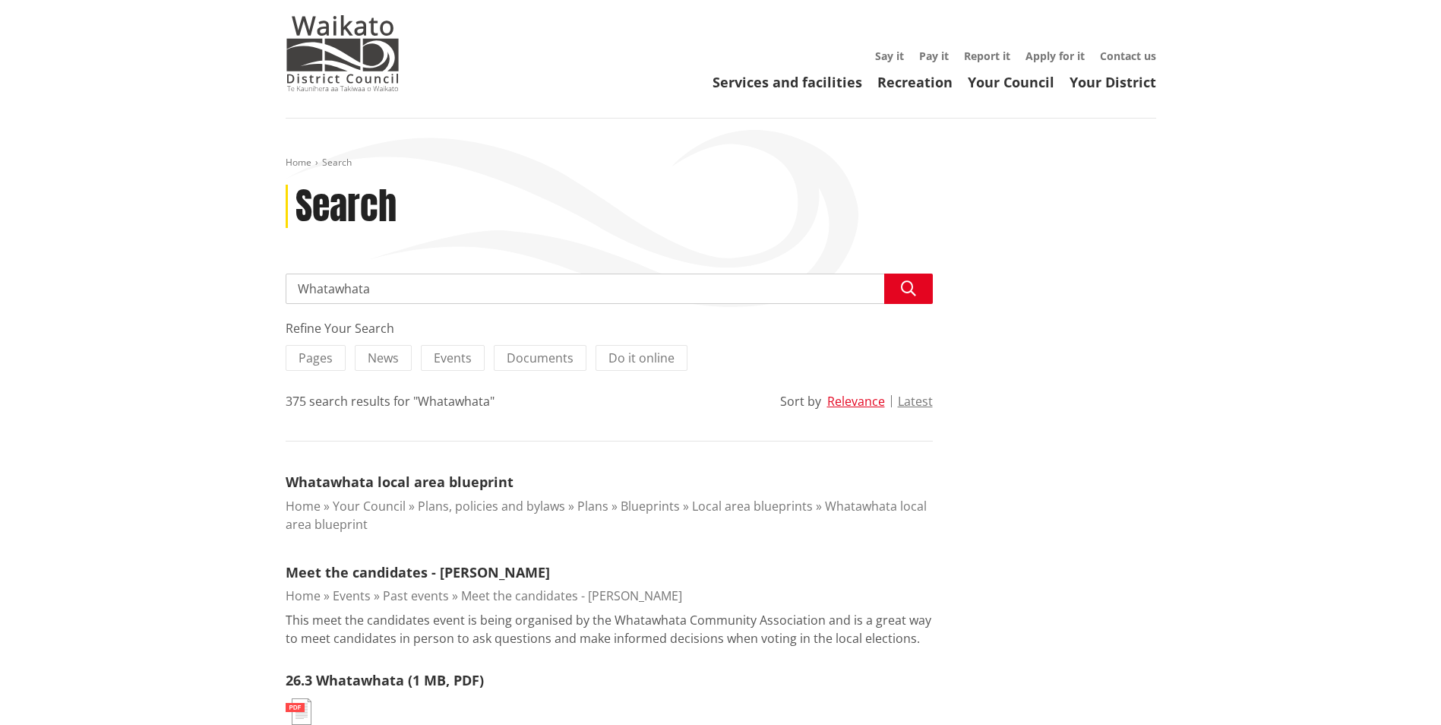 Image resolution: width=1441 pixels, height=725 pixels. Describe the element at coordinates (801, 401) in the screenshot. I see `div: Sort by` at that location.